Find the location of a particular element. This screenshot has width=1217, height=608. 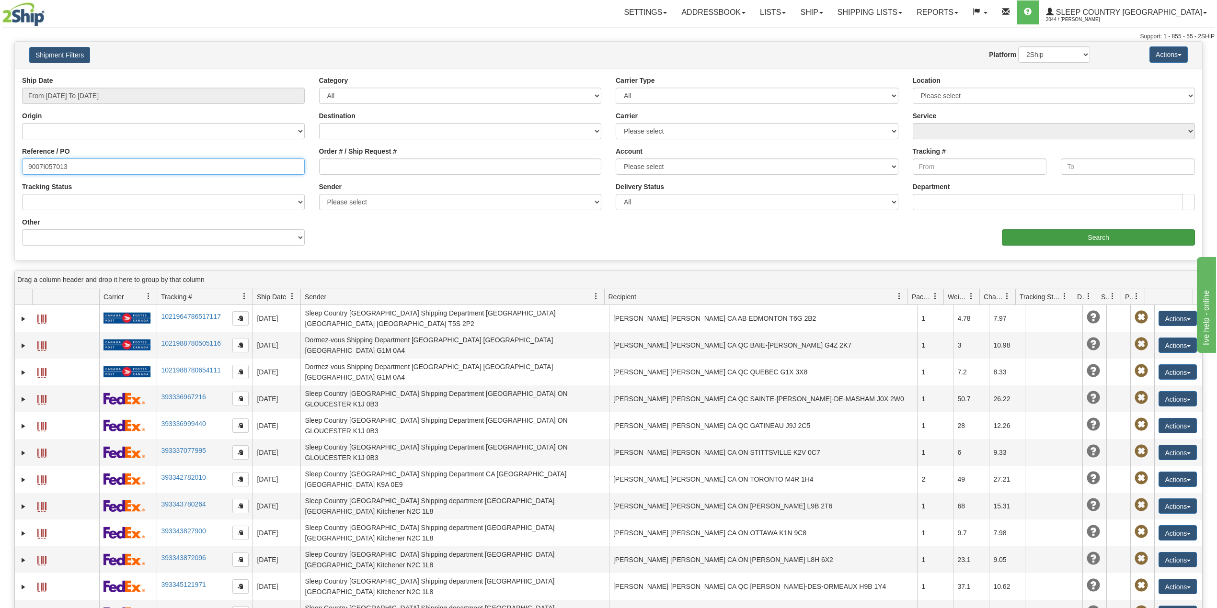

button: Shipment Filters is located at coordinates (59, 55).